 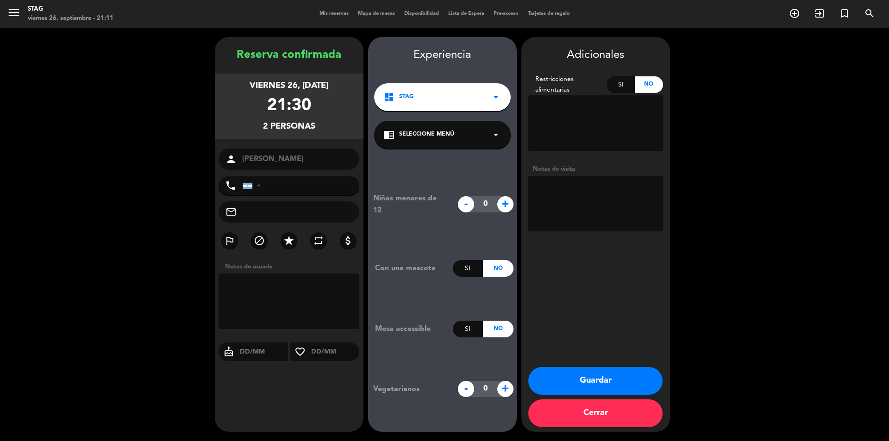 What do you see at coordinates (549, 13) in the screenshot?
I see `span: Tarjetas de regalo` at bounding box center [549, 13].